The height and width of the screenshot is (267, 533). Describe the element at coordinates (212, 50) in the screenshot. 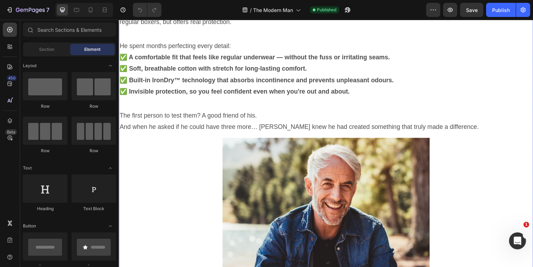

I see `p: ✅ Soft, breathable cotton with stretch for long-lasting comfort.` at that location.